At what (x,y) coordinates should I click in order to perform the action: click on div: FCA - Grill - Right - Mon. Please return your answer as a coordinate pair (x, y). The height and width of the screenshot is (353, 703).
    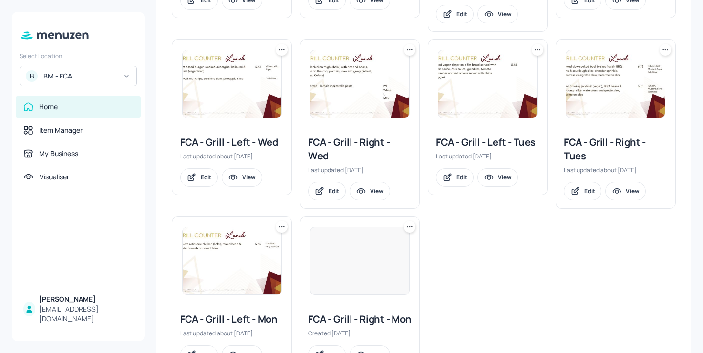
    Looking at the image, I should click on (360, 320).